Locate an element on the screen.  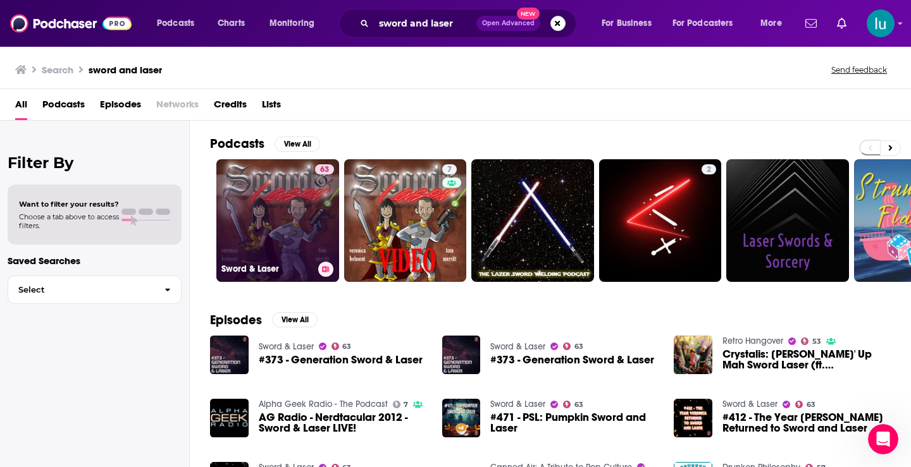
img: #471 - PSL: Pumpkin Sword and Laser is located at coordinates (461, 418).